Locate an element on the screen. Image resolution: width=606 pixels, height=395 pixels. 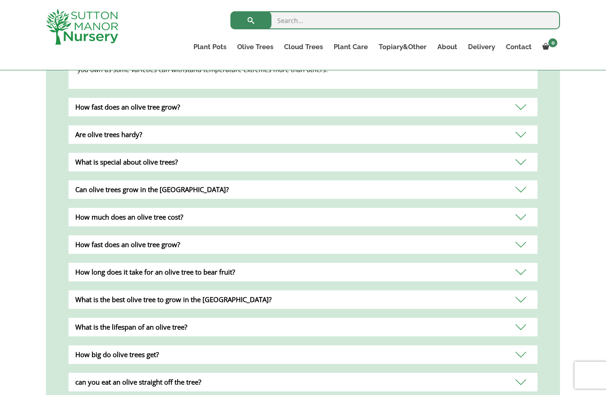
div: can you eat an olive straight off the tree? is located at coordinates (303, 382).